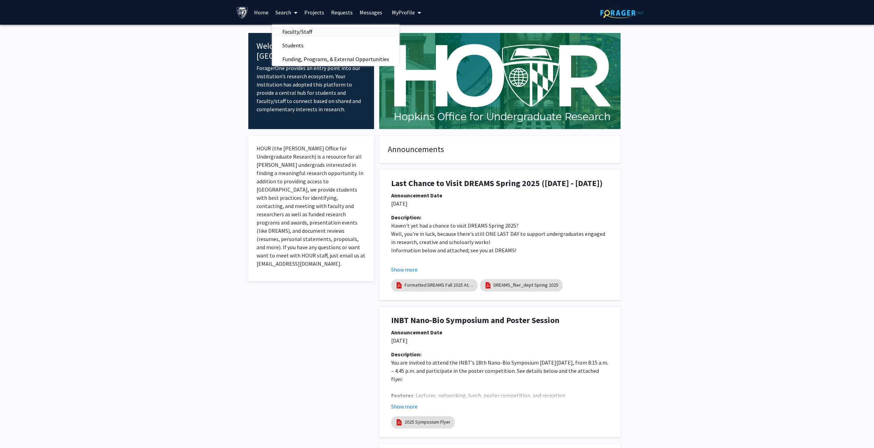 Image resolution: width=874 pixels, height=448 pixels. Describe the element at coordinates (311, 89) in the screenshot. I see `p: ForagerOne provides an entry point into our institution’s research ecosystem. Your institution ha...` at that location.